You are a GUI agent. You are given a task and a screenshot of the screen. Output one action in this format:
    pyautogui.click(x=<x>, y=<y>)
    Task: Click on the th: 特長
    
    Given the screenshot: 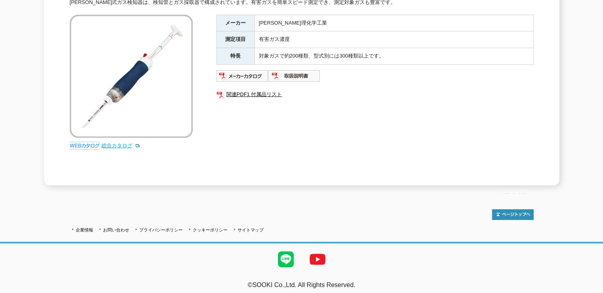 What is the action you would take?
    pyautogui.click(x=236, y=56)
    